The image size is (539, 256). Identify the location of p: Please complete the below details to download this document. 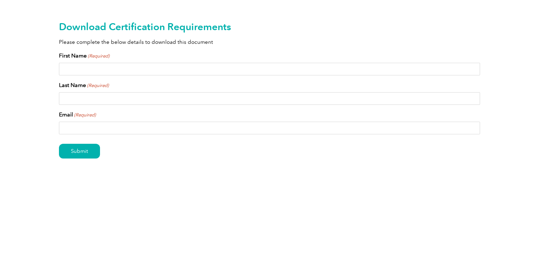
(270, 42).